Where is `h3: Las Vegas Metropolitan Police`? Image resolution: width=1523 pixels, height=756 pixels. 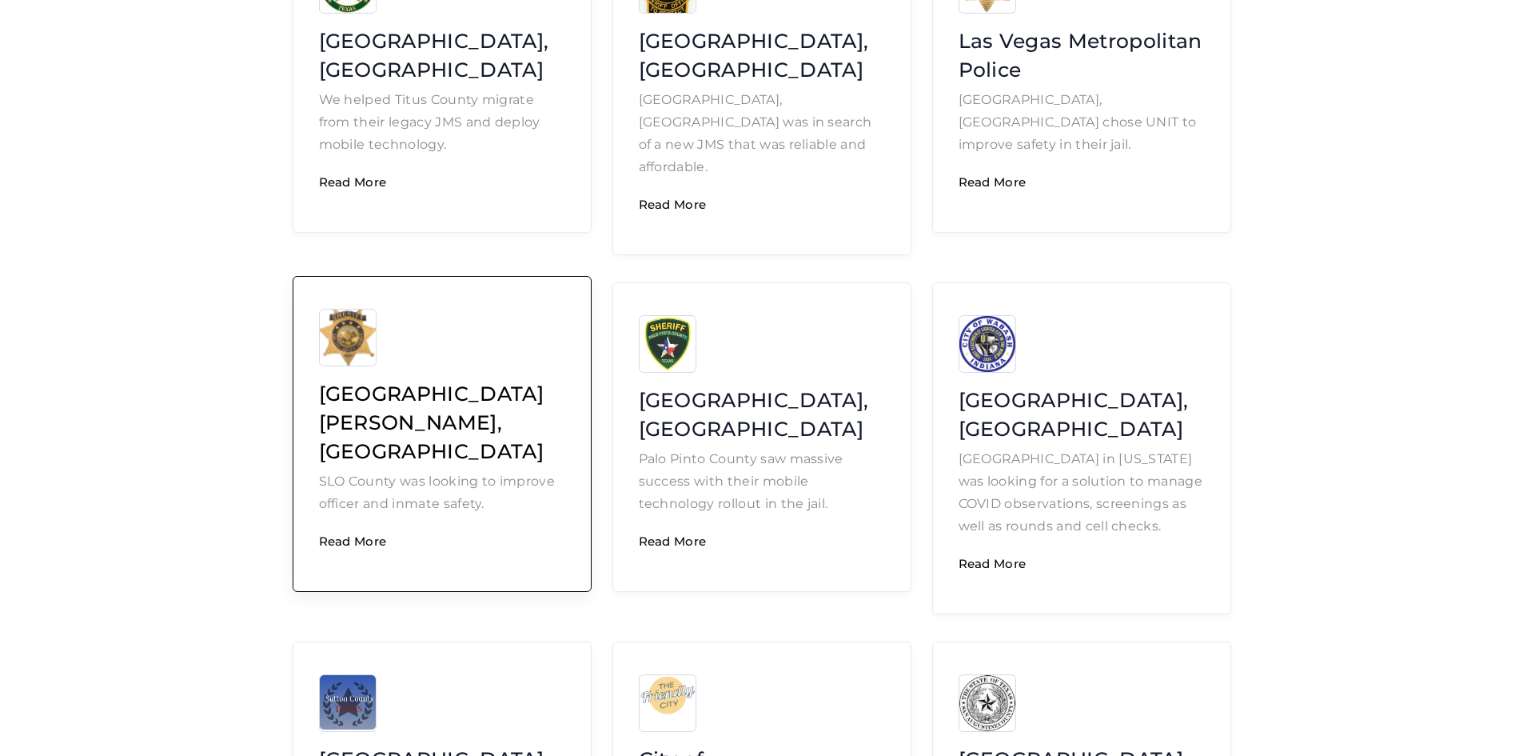 h3: Las Vegas Metropolitan Police is located at coordinates (1082, 55).